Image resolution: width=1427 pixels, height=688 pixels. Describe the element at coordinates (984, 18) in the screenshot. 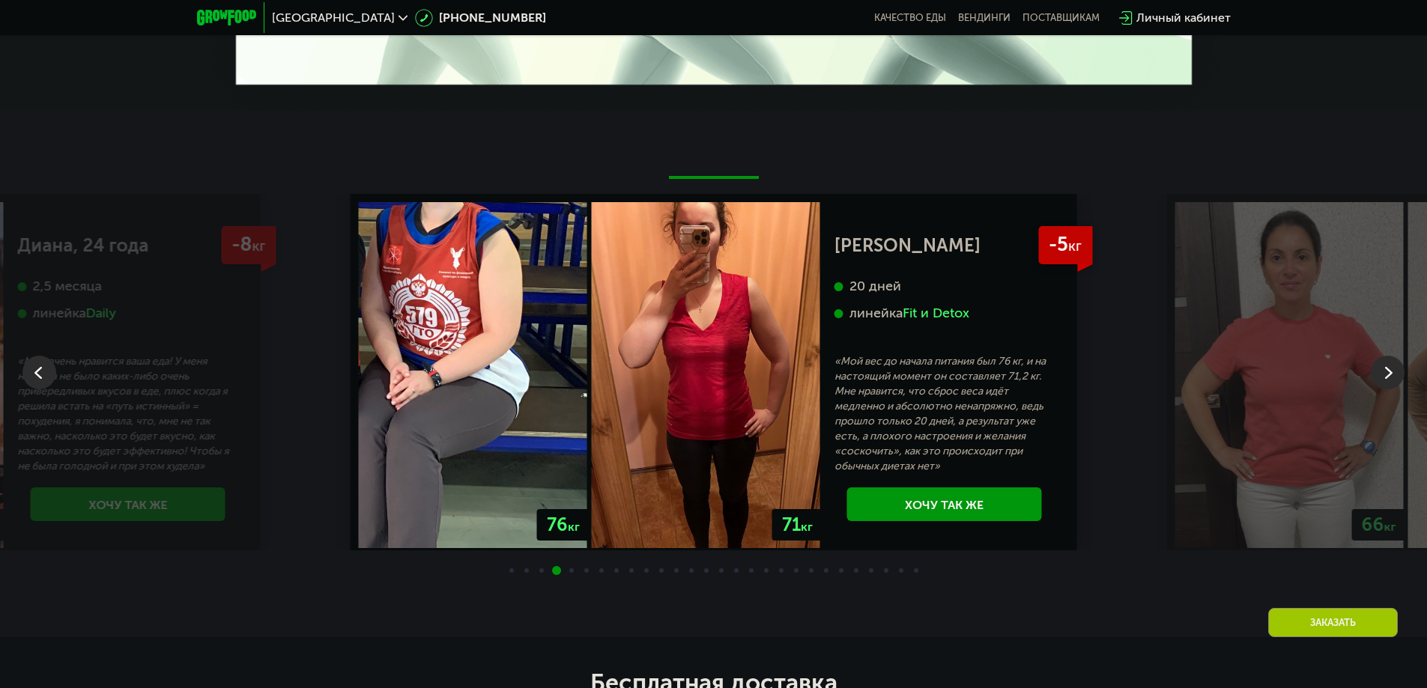

I see `a: Вендинги` at that location.